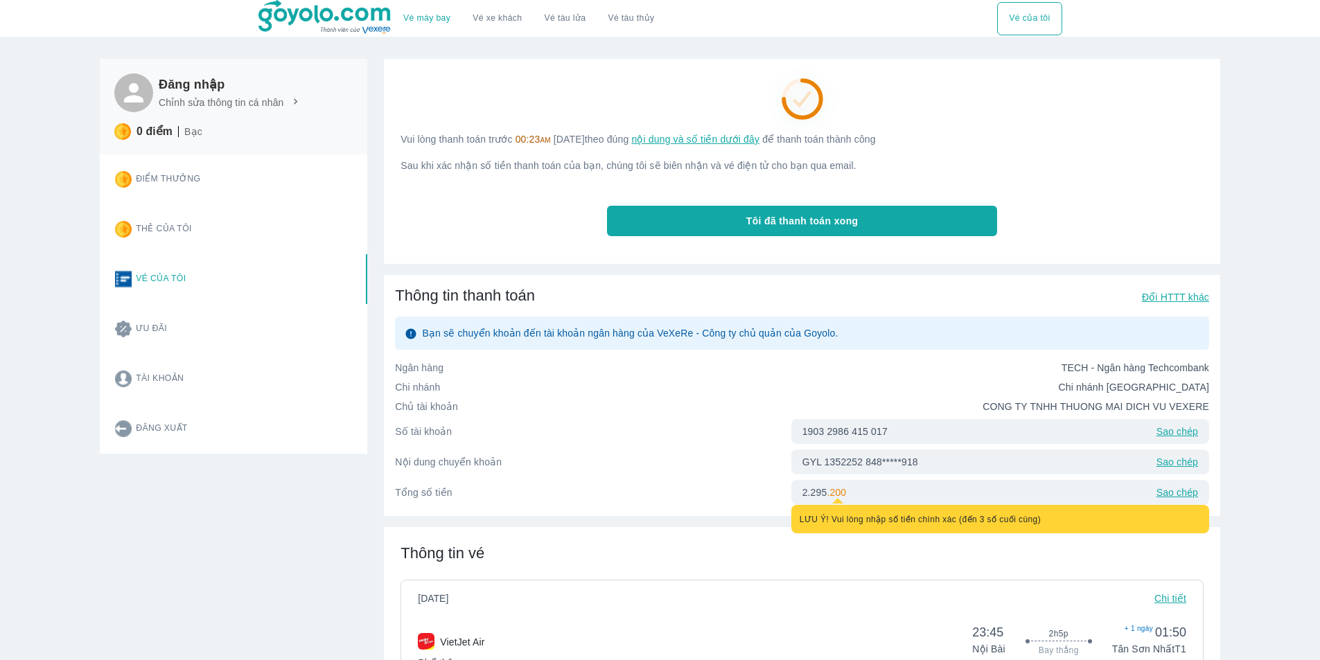  What do you see at coordinates (836, 493) in the screenshot?
I see `p: . 200` at bounding box center [836, 493].